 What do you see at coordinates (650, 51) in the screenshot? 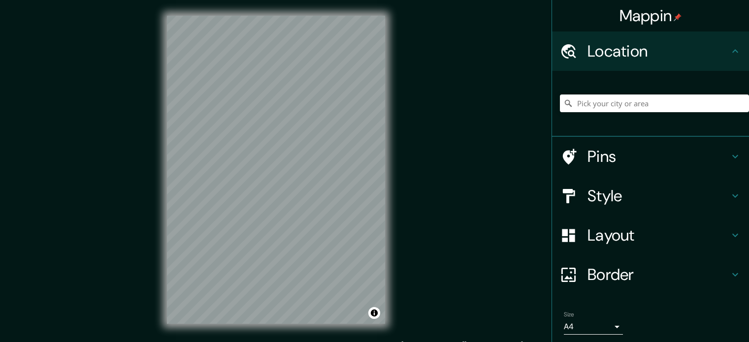
I see `div: Location` at bounding box center [650, 51].